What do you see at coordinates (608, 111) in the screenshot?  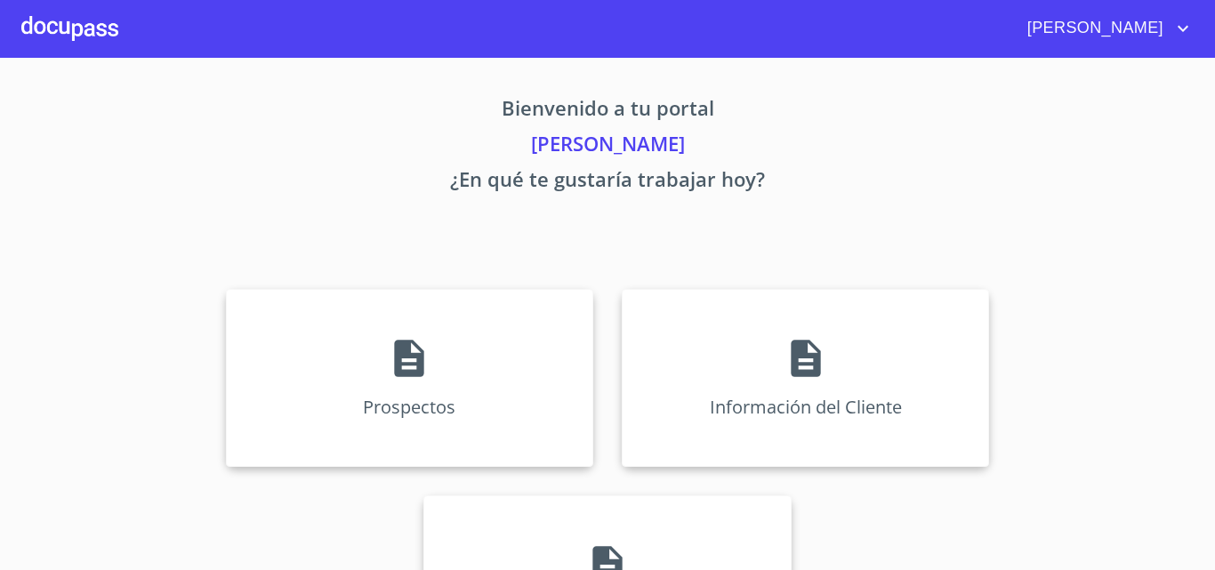 I see `p: Bienvenido a tu portal` at bounding box center [608, 111].